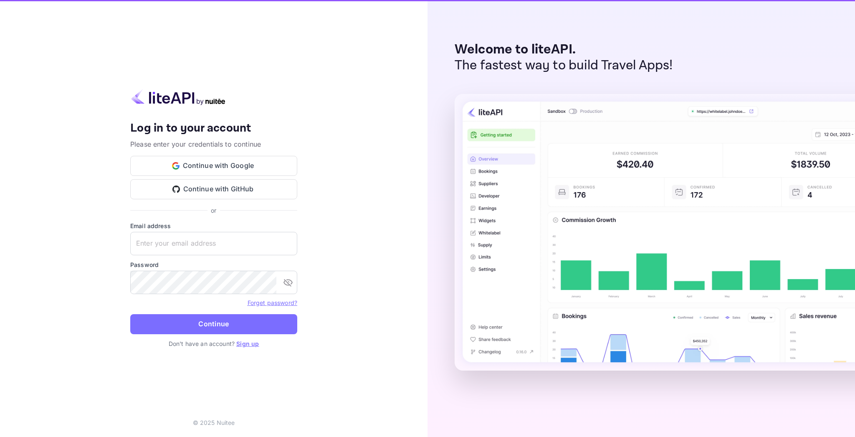 Image resolution: width=855 pixels, height=437 pixels. Describe the element at coordinates (214, 422) in the screenshot. I see `p: © 2025 Nuitee` at that location.